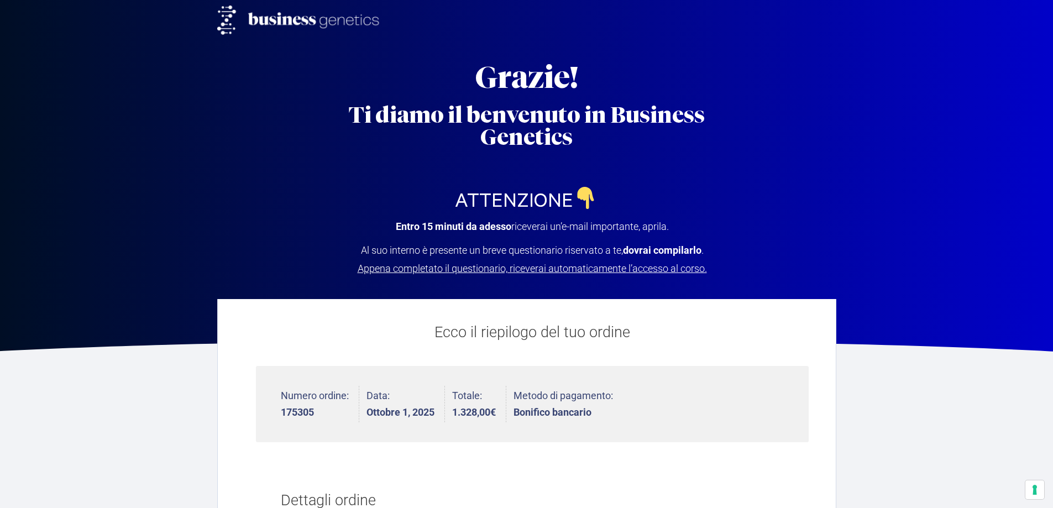 The width and height of the screenshot is (1053, 508). Describe the element at coordinates (532, 227) in the screenshot. I see `p: riceverai un’e-mail importante, aprila.` at that location.